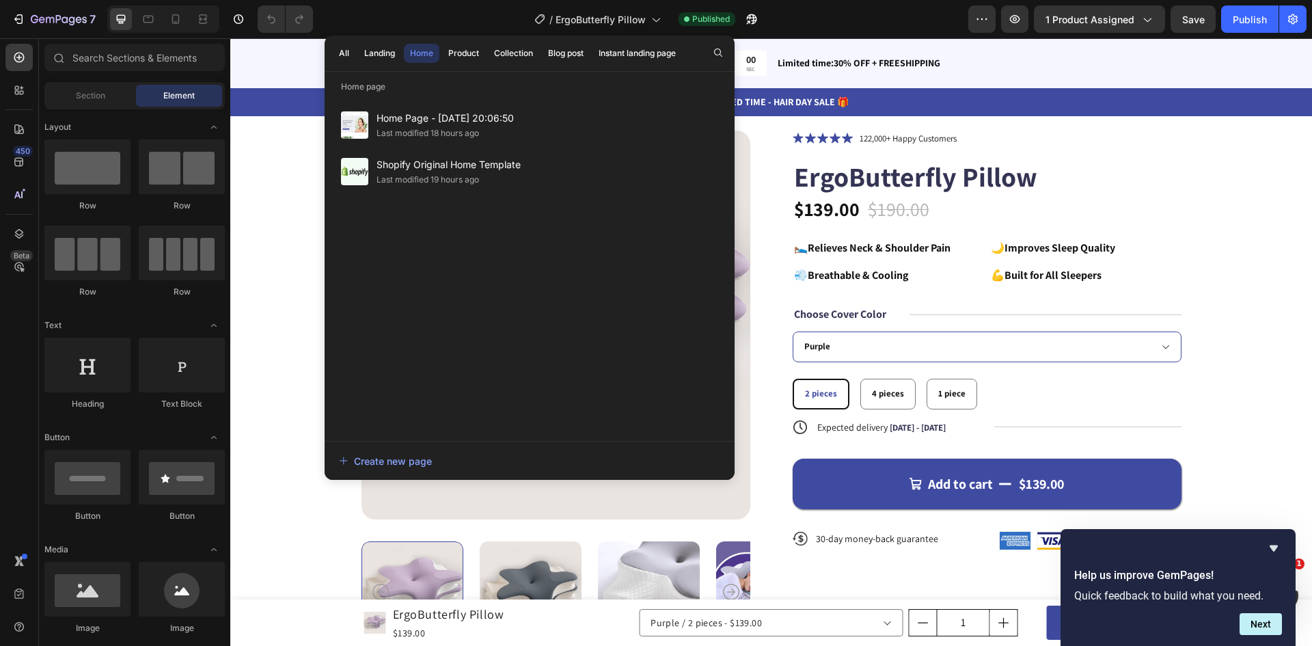  What do you see at coordinates (452, 21) in the screenshot?
I see `div: 18` at bounding box center [452, 21].